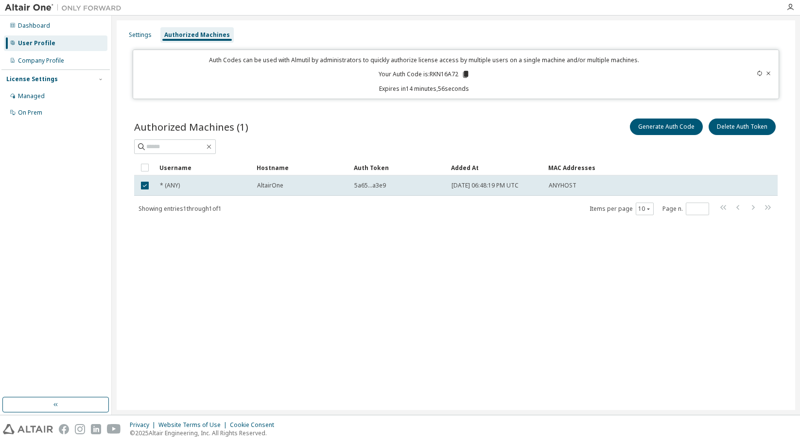 This screenshot has width=800, height=443. I want to click on div: MAC Addresses, so click(612, 168).